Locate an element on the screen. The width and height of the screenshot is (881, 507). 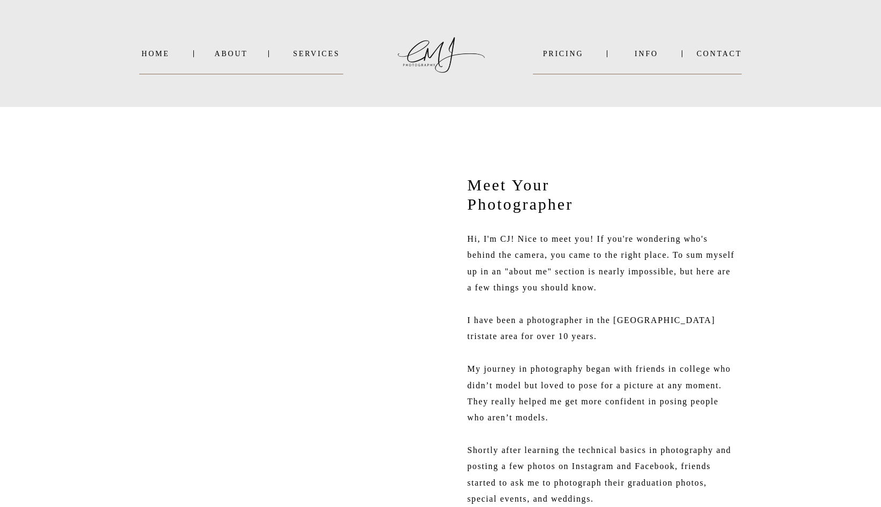
h1: Meet Your Photographer is located at coordinates (527, 197).